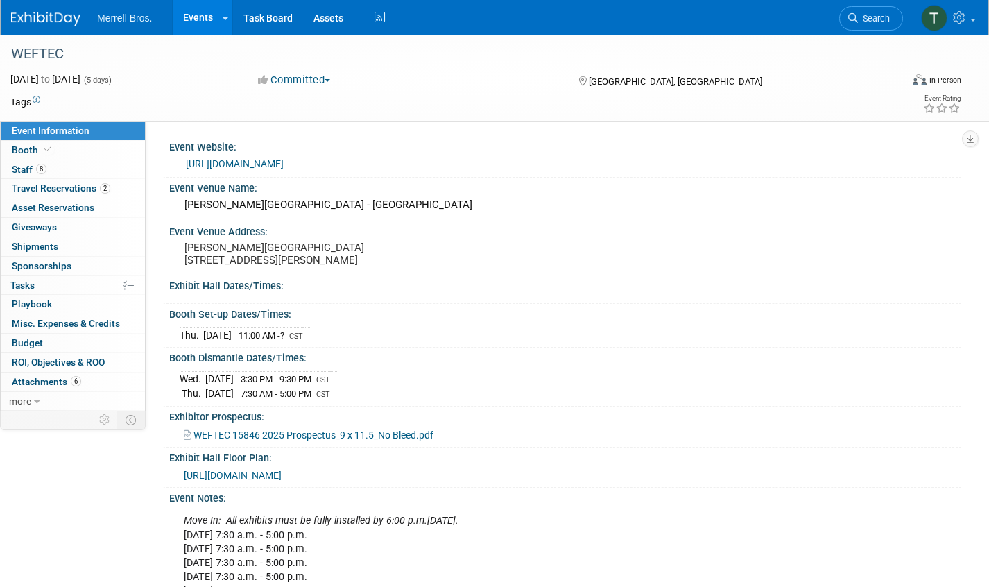 This screenshot has width=989, height=587. What do you see at coordinates (942, 99) in the screenshot?
I see `div: Event Rating` at bounding box center [942, 99].